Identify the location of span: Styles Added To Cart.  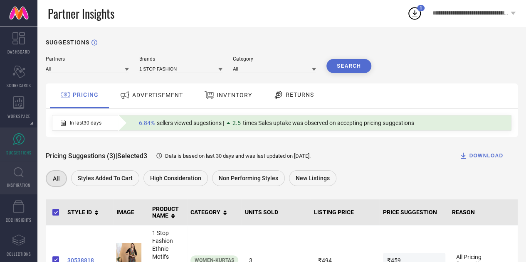
(105, 178).